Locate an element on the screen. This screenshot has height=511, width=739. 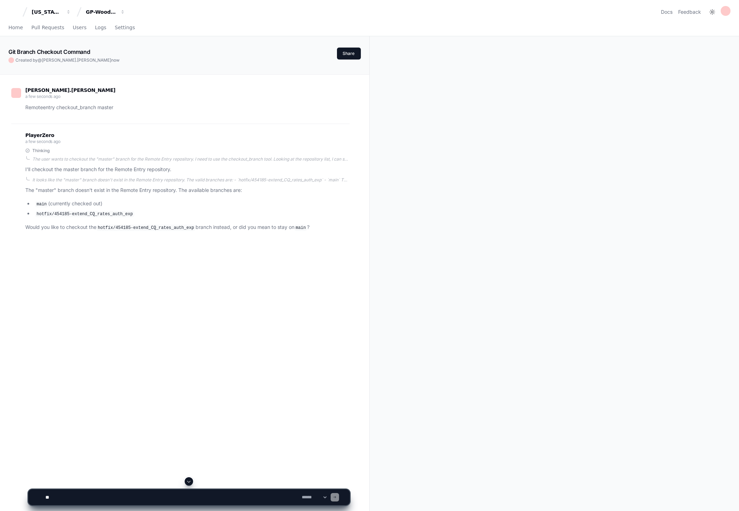
div: The user wants to checkout the "master" branch for the Remote Entry repository. I need to use the... is located at coordinates (191, 159).